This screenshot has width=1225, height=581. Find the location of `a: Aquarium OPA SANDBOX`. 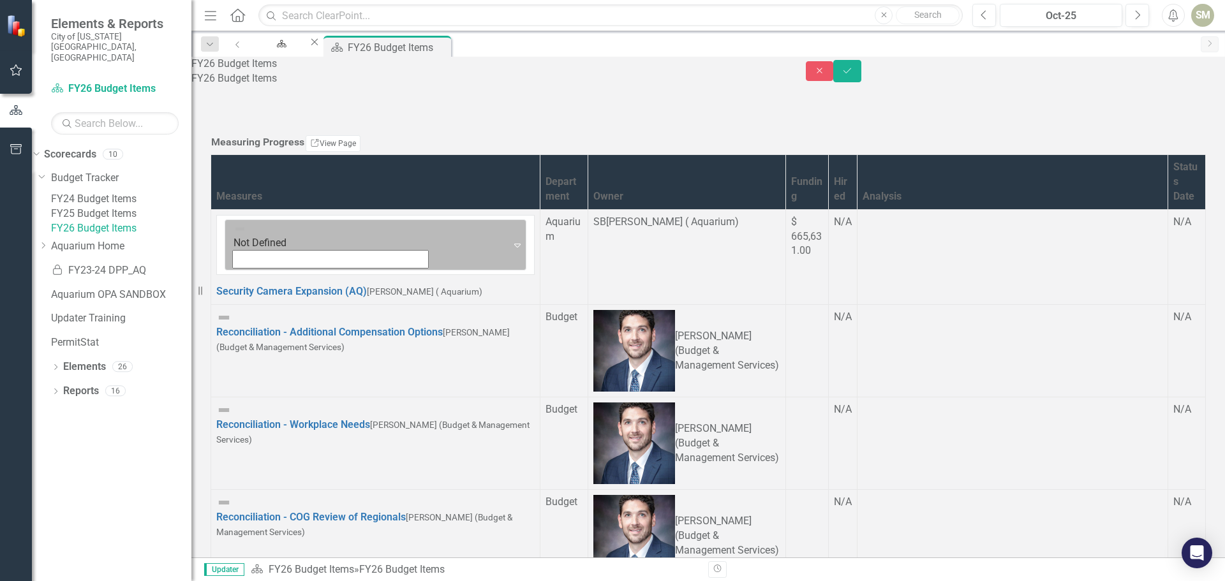

a: Aquarium OPA SANDBOX is located at coordinates (121, 295).